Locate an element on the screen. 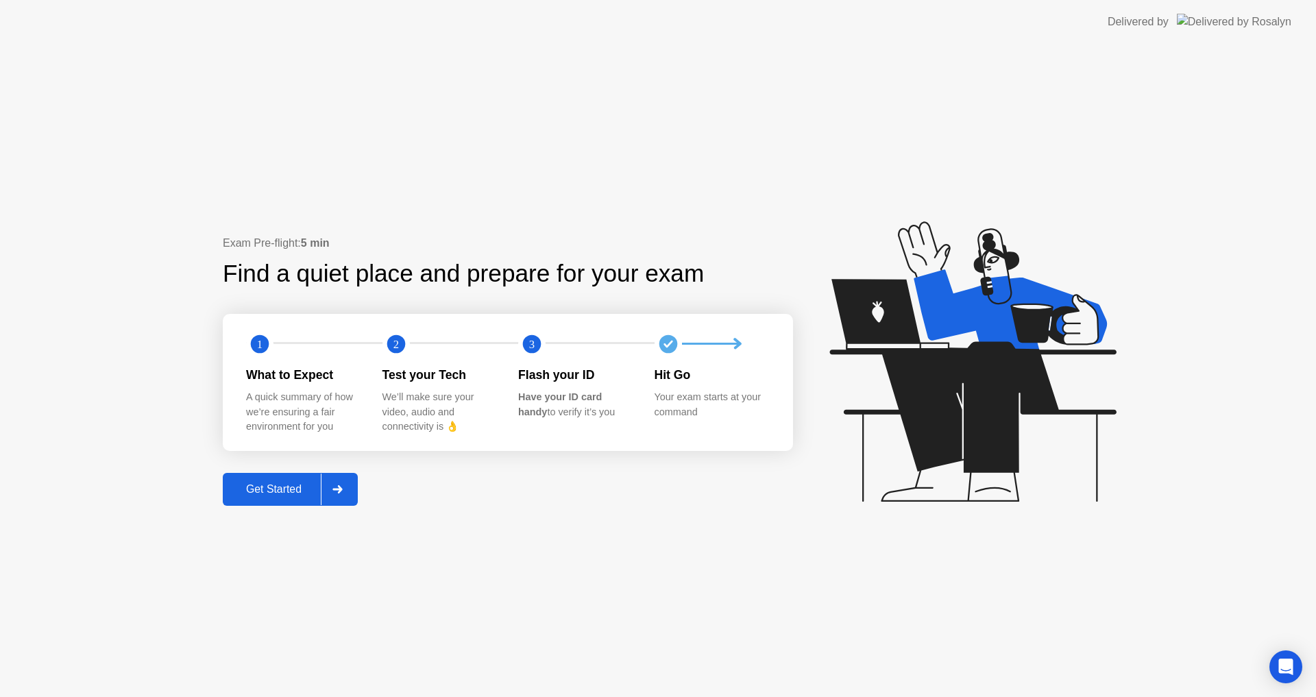 The width and height of the screenshot is (1316, 697). img: Delivered by Rosalyn is located at coordinates (1234, 21).